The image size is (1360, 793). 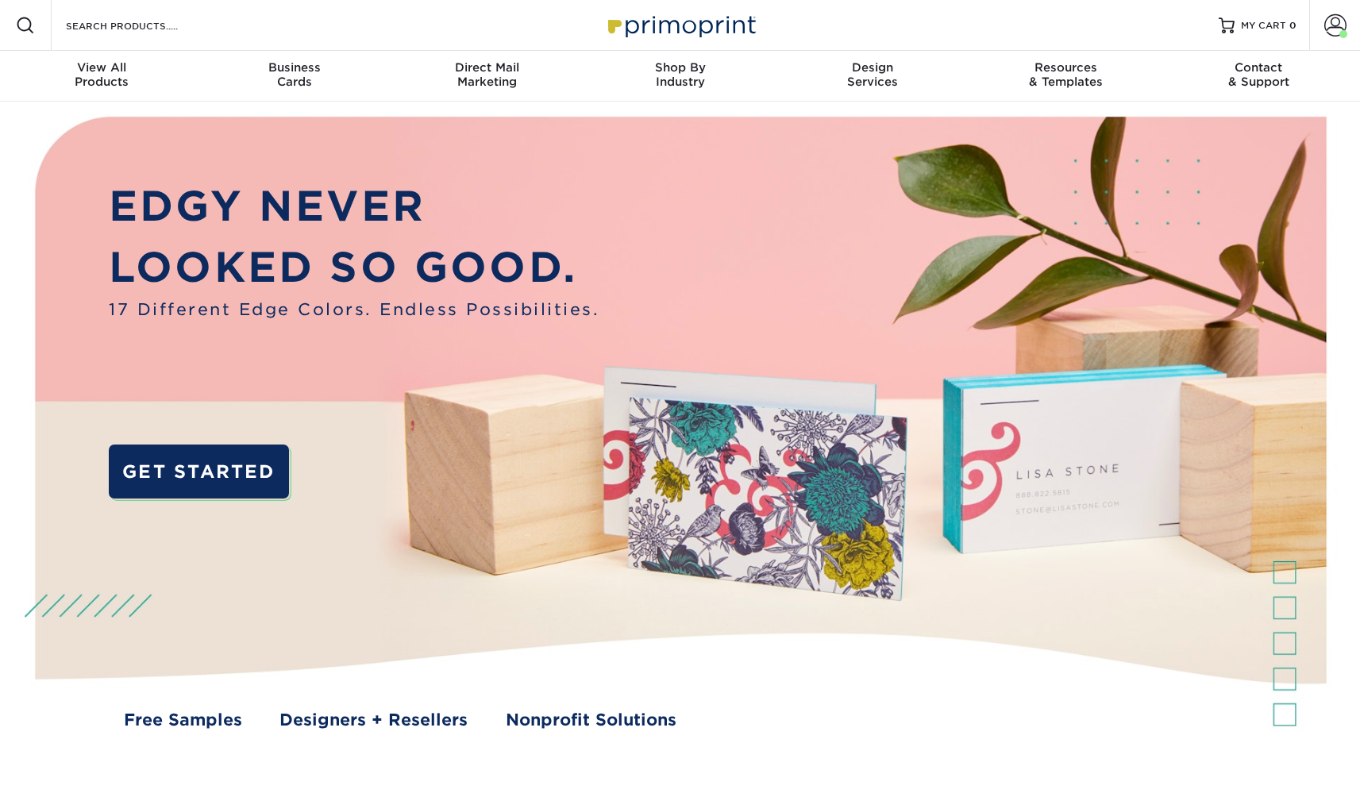 What do you see at coordinates (487, 67) in the screenshot?
I see `span: Direct Mail` at bounding box center [487, 67].